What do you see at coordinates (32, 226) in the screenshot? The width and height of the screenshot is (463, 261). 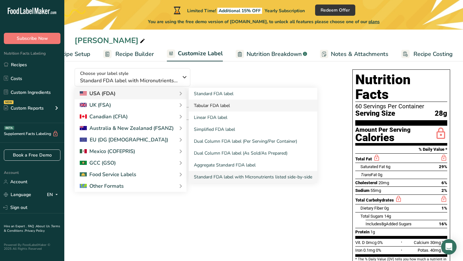 I see `a: FAQ .` at bounding box center [32, 226].